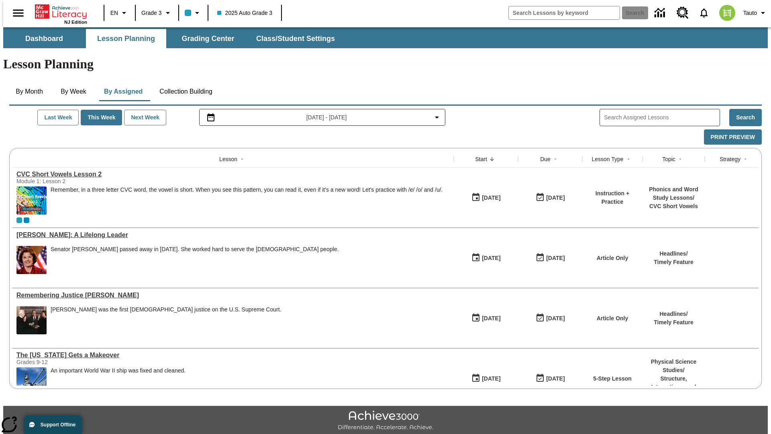  I want to click on div: Lesson, so click(228, 159).